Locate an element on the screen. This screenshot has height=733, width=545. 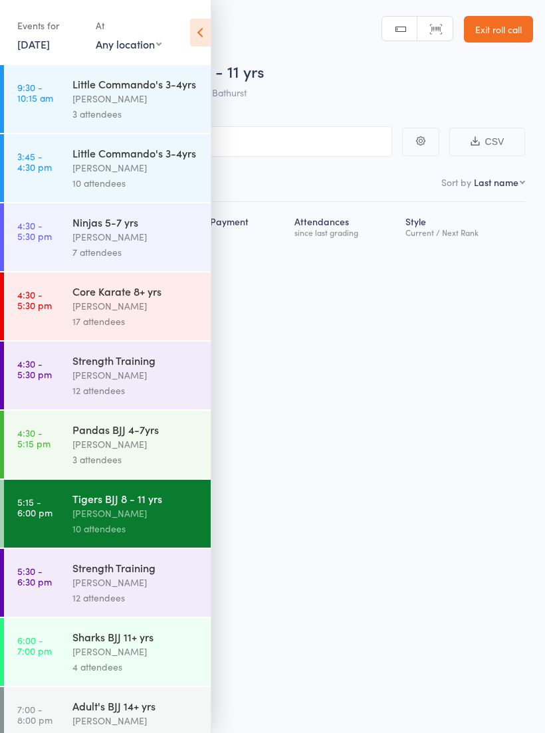
label: Sort by is located at coordinates (456, 182).